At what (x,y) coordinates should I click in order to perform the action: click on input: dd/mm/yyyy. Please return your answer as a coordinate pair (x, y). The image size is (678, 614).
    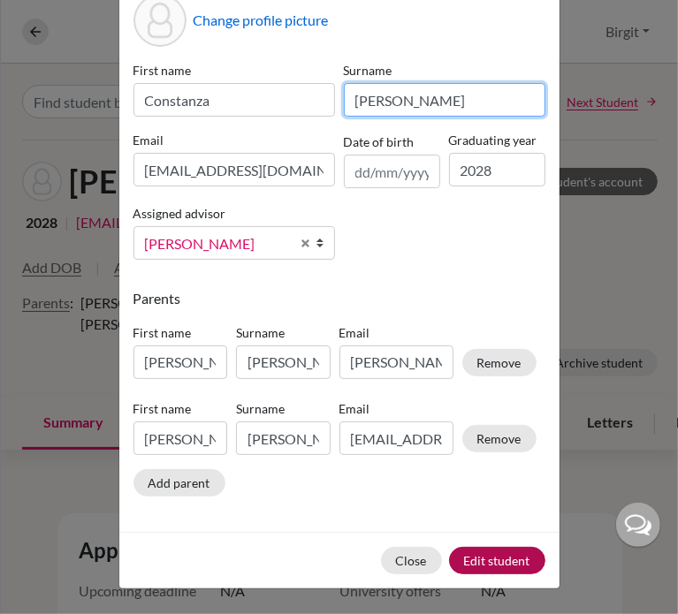
    Looking at the image, I should click on (391, 171).